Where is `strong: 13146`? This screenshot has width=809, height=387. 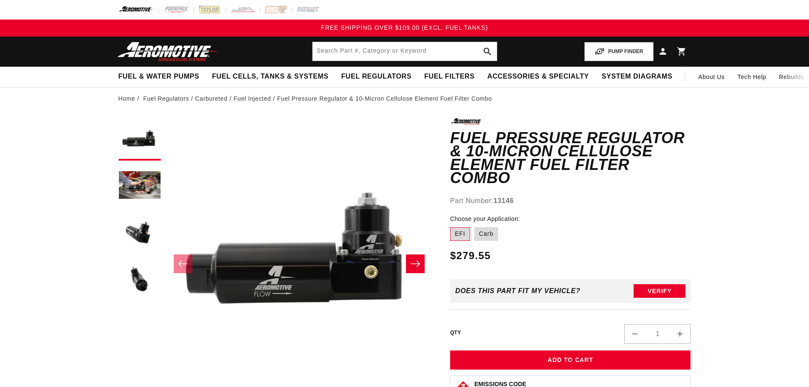 strong: 13146 is located at coordinates (504, 200).